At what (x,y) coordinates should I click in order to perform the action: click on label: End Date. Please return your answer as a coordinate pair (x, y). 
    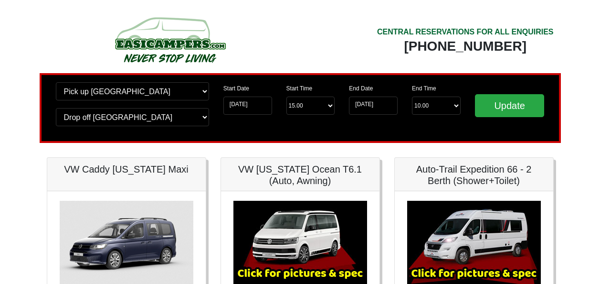
    Looking at the image, I should click on (361, 88).